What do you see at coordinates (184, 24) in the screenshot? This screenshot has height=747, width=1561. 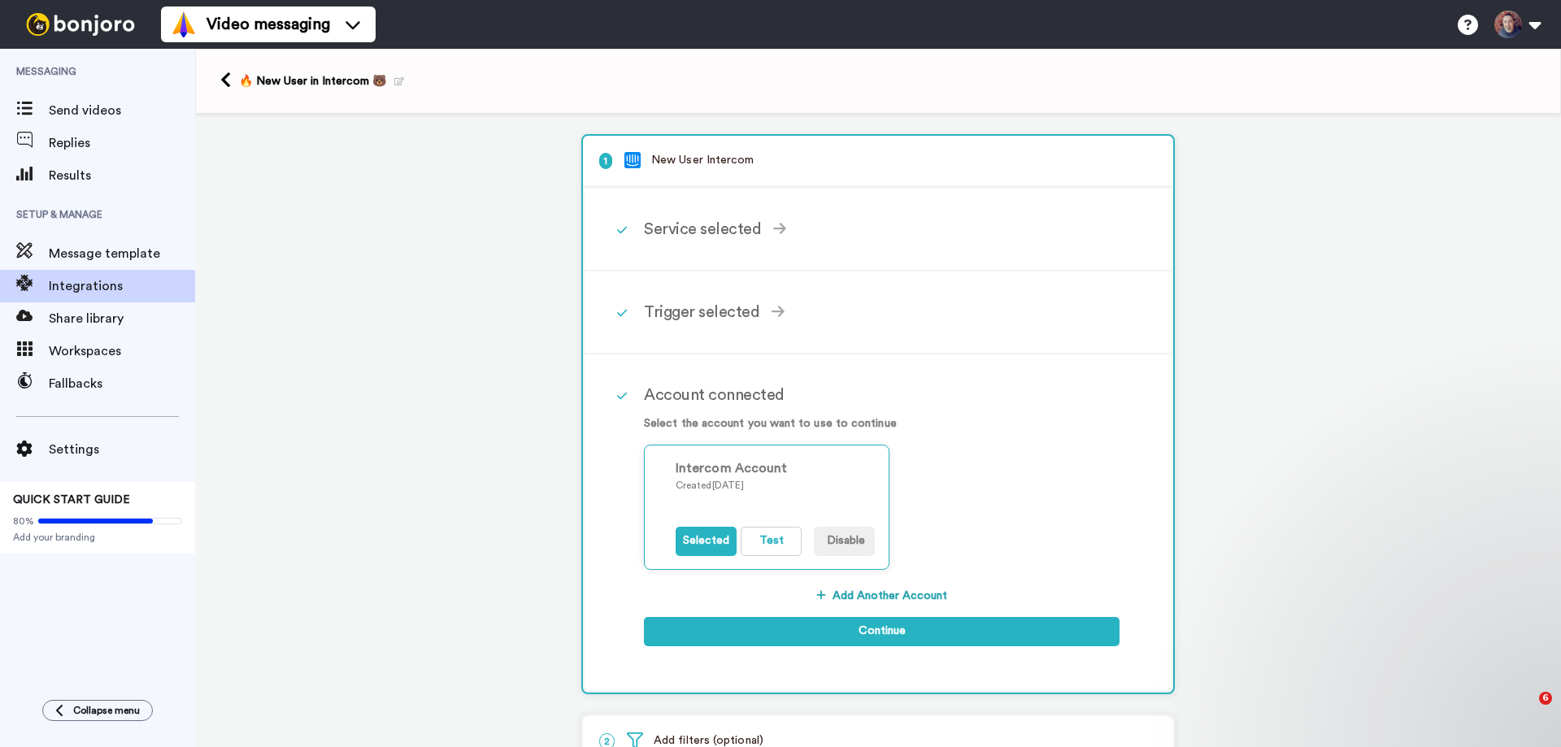 I see `img: vm-color.svg` at bounding box center [184, 24].